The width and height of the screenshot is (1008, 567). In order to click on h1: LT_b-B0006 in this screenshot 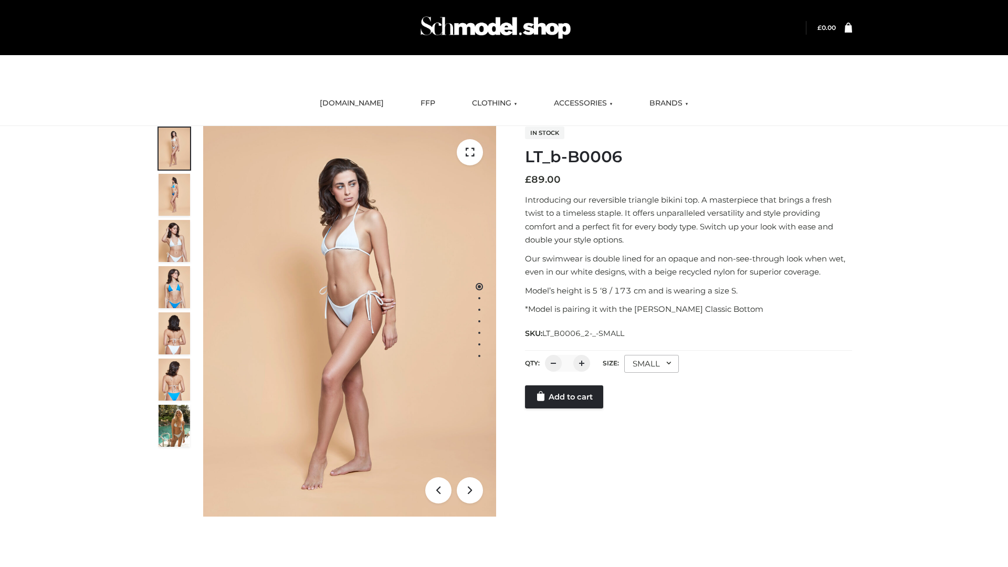, I will do `click(688, 157)`.